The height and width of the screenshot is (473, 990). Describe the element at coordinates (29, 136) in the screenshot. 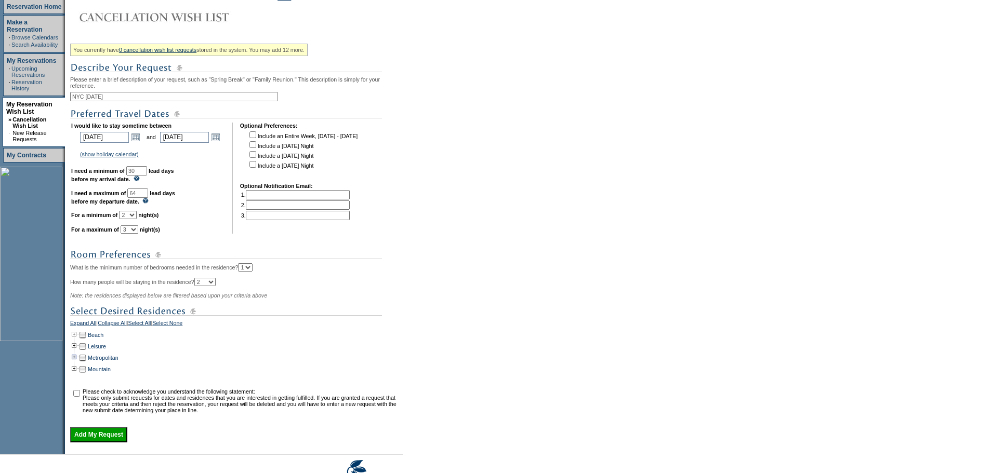

I see `a: New Release Requests` at that location.